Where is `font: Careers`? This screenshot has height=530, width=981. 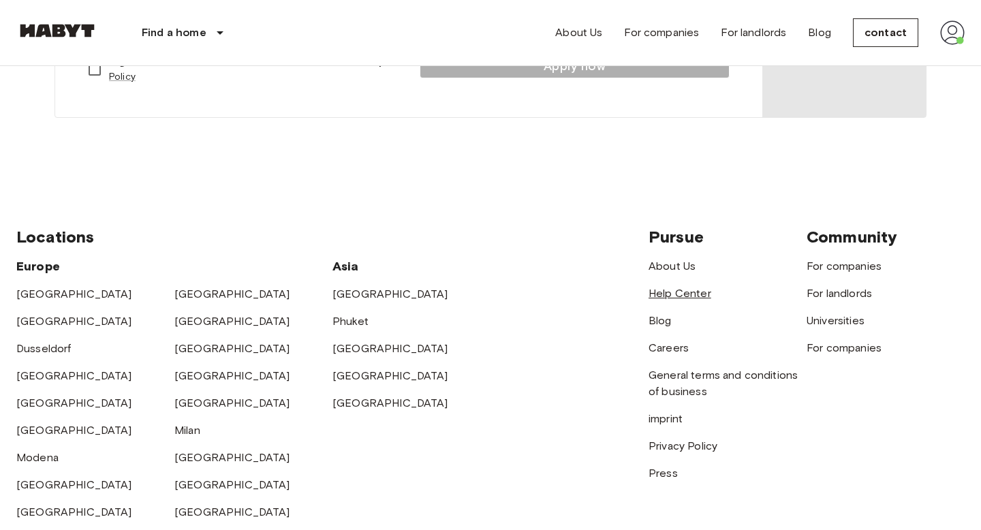
font: Careers is located at coordinates (668, 347).